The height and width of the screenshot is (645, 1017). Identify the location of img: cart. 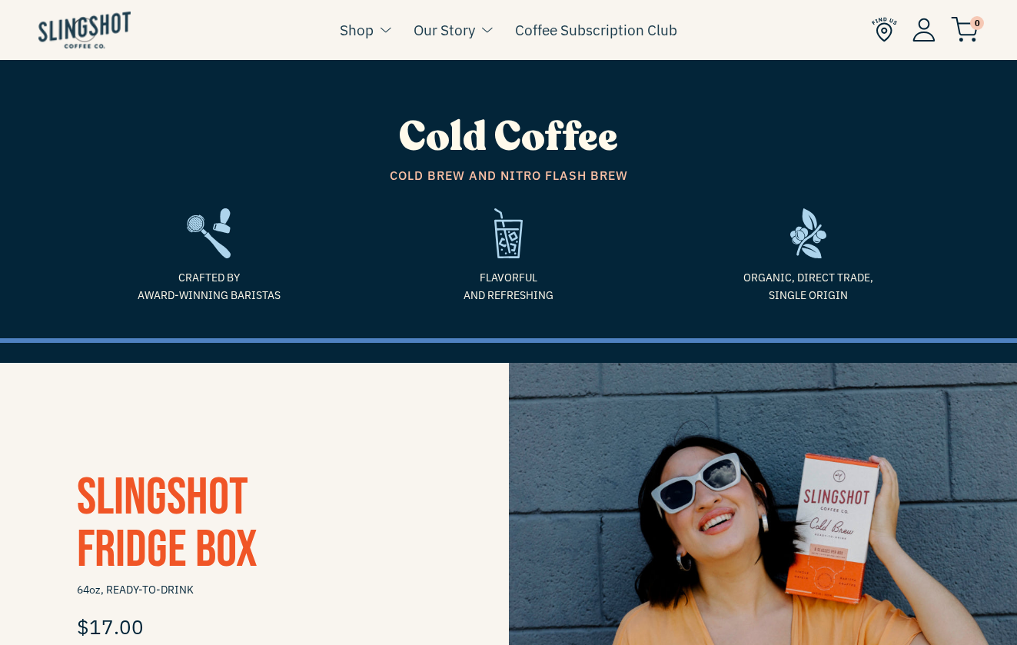
(964, 29).